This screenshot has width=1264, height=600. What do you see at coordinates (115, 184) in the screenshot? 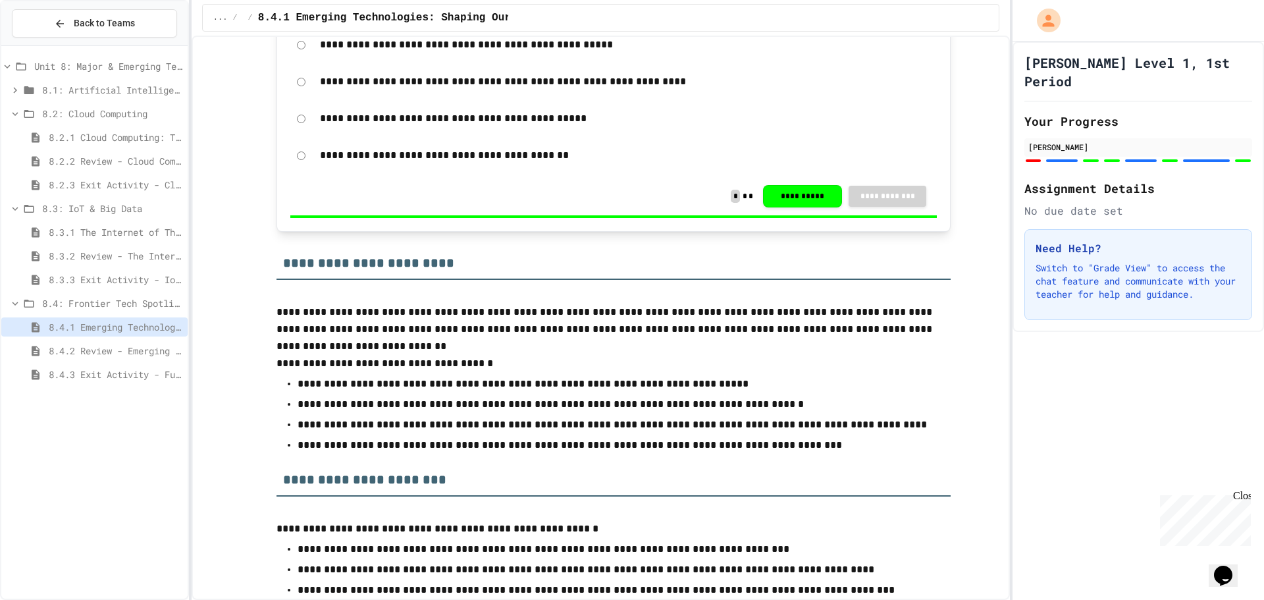
I see `span: 8.2.3 Exit Activity - Cloud Service Detective` at bounding box center [115, 184].